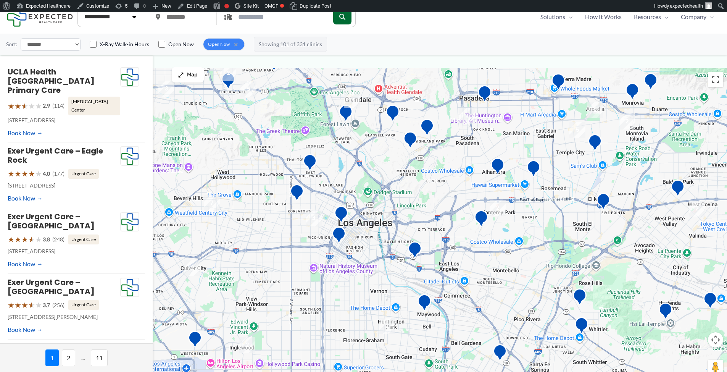 The height and width of the screenshot is (372, 727). I want to click on span: 2.9, so click(46, 106).